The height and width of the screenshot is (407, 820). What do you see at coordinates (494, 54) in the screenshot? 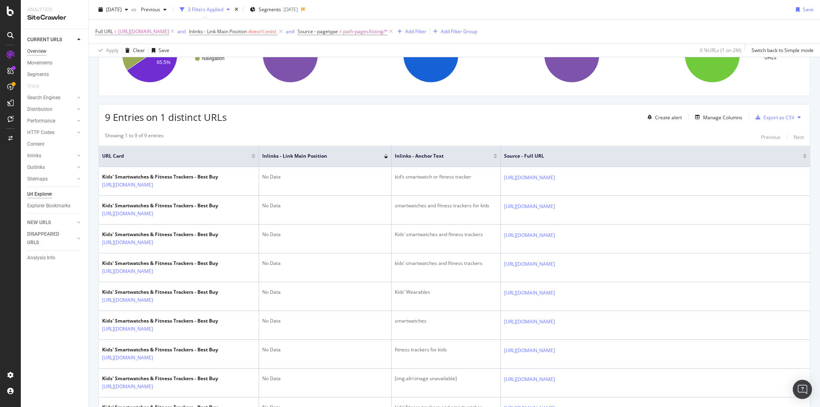
I see `text: category/*` at bounding box center [494, 54].